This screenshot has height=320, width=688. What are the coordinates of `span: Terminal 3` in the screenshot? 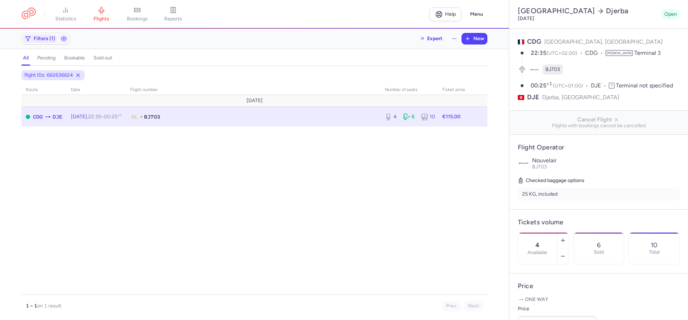 It's located at (648, 53).